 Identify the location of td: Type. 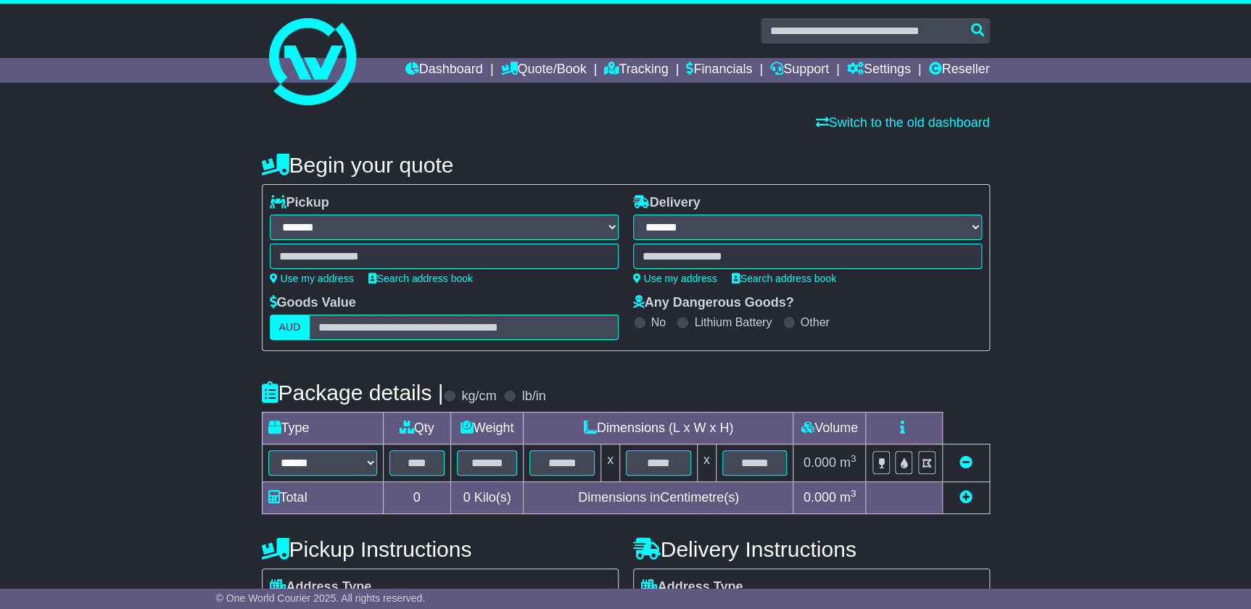
(322, 428).